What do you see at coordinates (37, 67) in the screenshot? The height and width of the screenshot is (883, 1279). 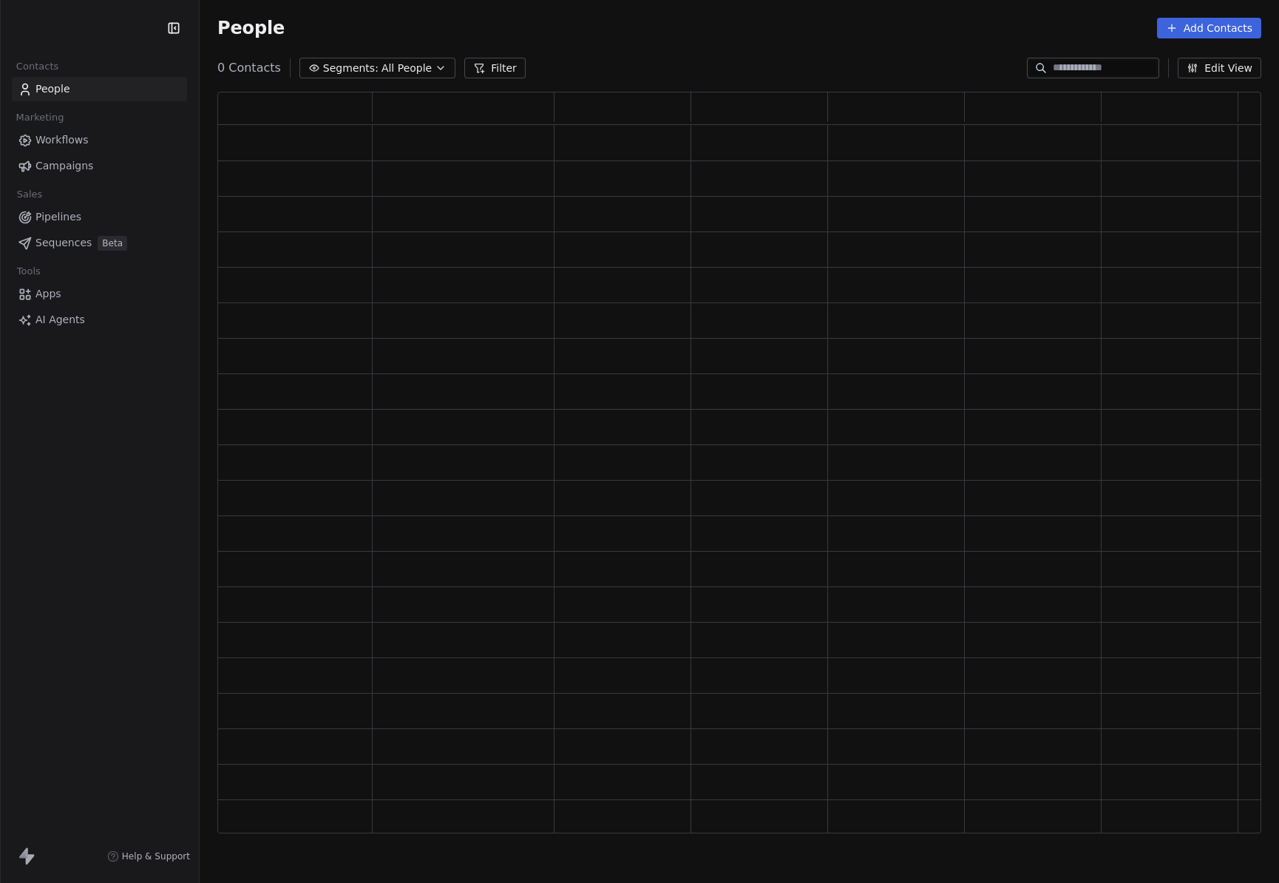 I see `span: Contacts` at bounding box center [37, 67].